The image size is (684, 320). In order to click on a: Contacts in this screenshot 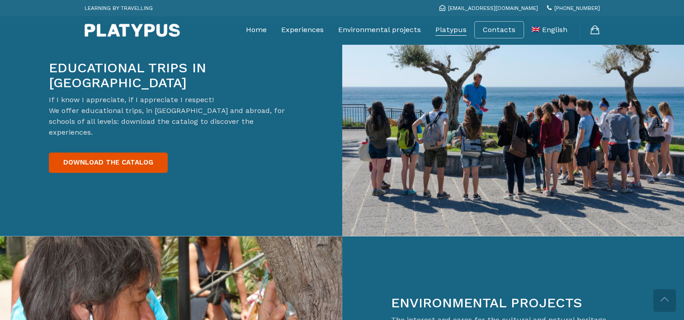, I will do `click(499, 30)`.